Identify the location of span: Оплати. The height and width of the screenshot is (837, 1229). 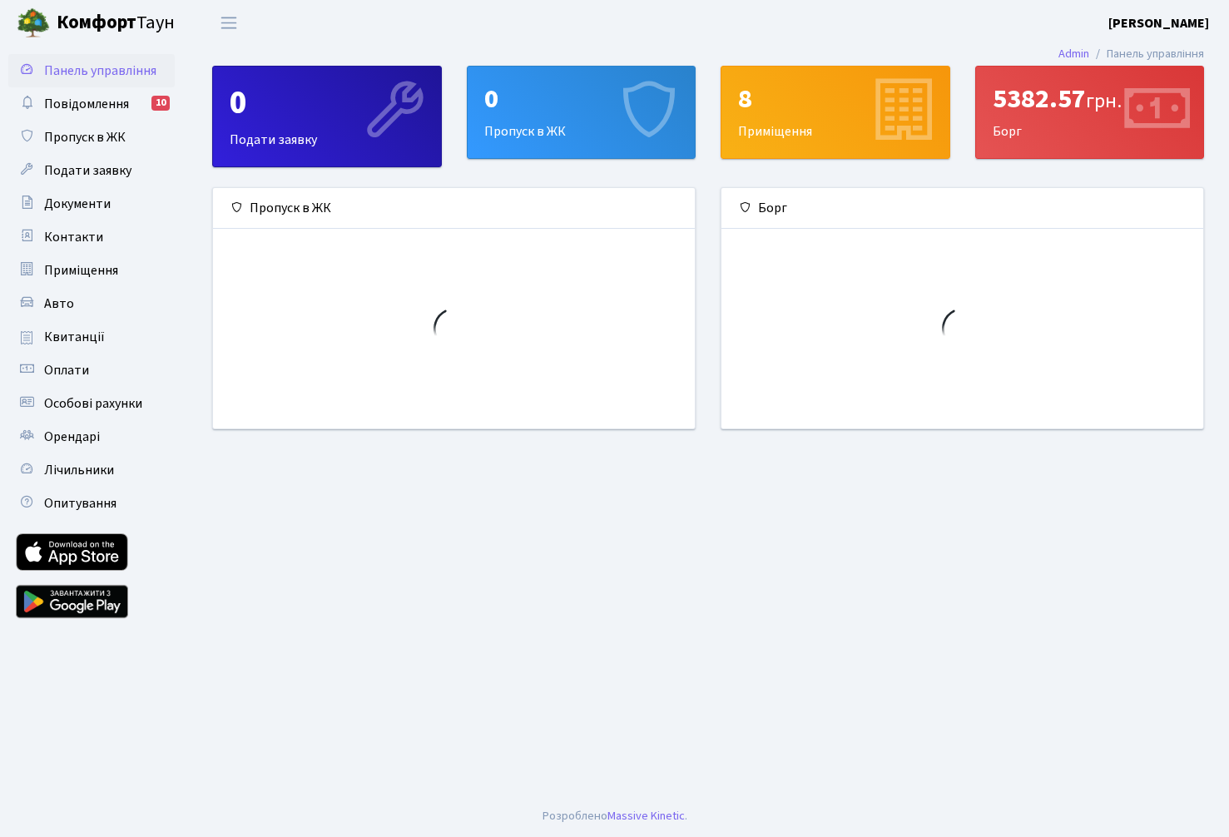
(67, 370).